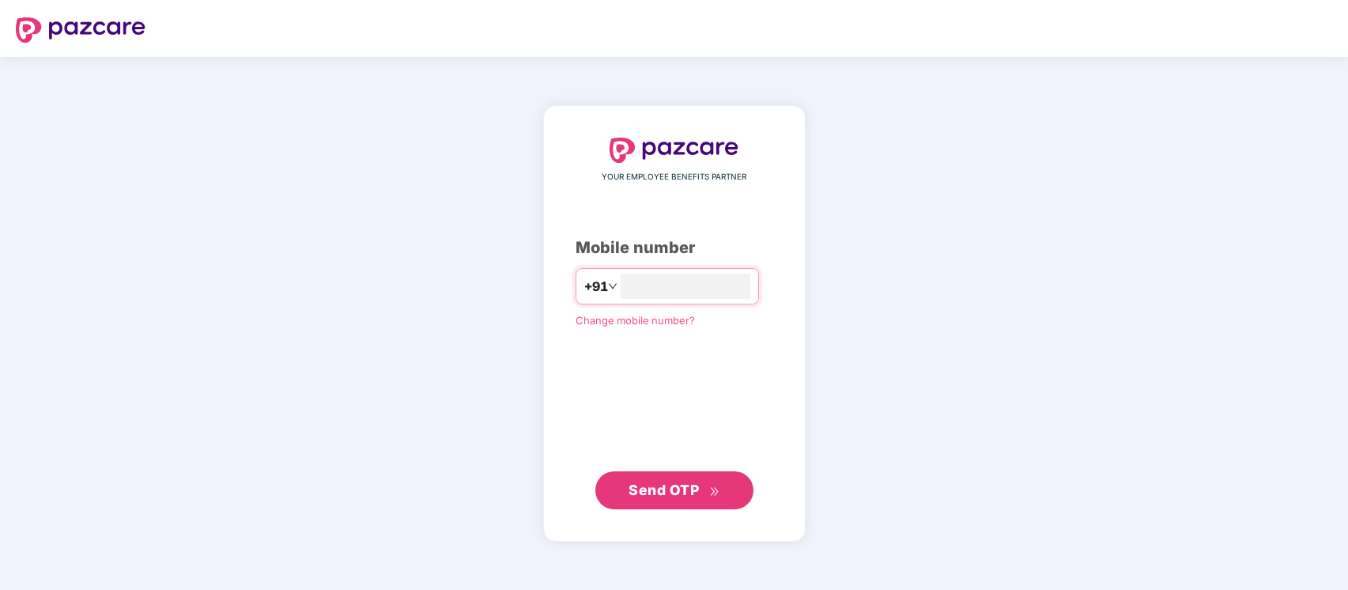  Describe the element at coordinates (635, 320) in the screenshot. I see `span: Change mobile number?` at that location.